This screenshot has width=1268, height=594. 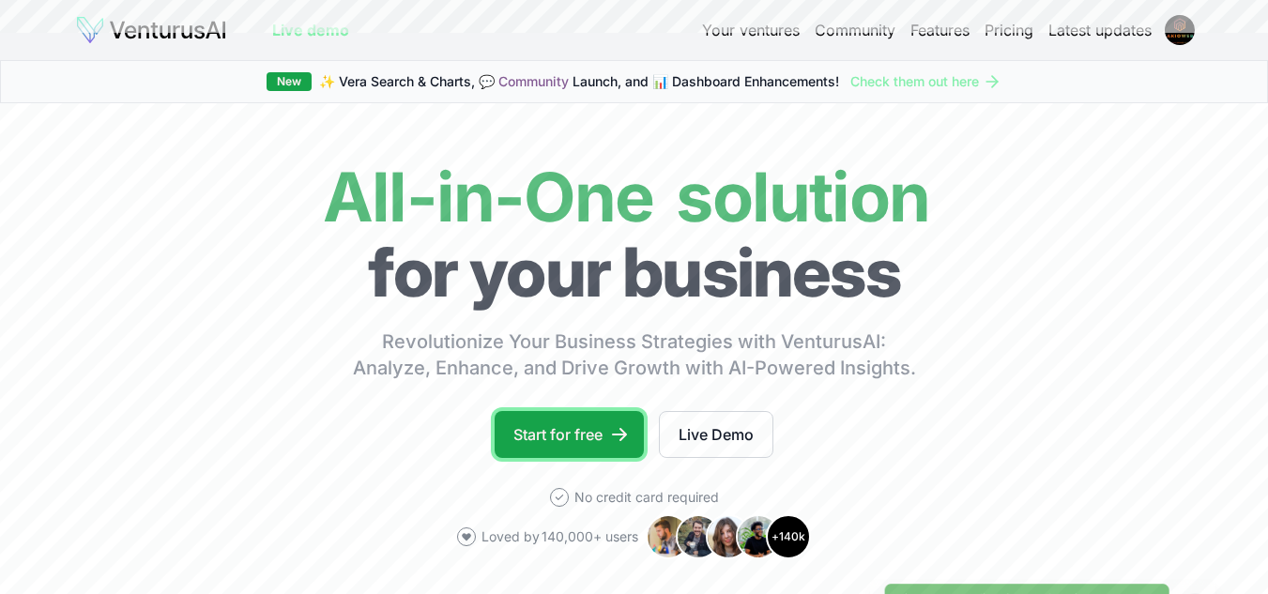 What do you see at coordinates (668, 537) in the screenshot?
I see `img: Avatar 1` at bounding box center [668, 537].